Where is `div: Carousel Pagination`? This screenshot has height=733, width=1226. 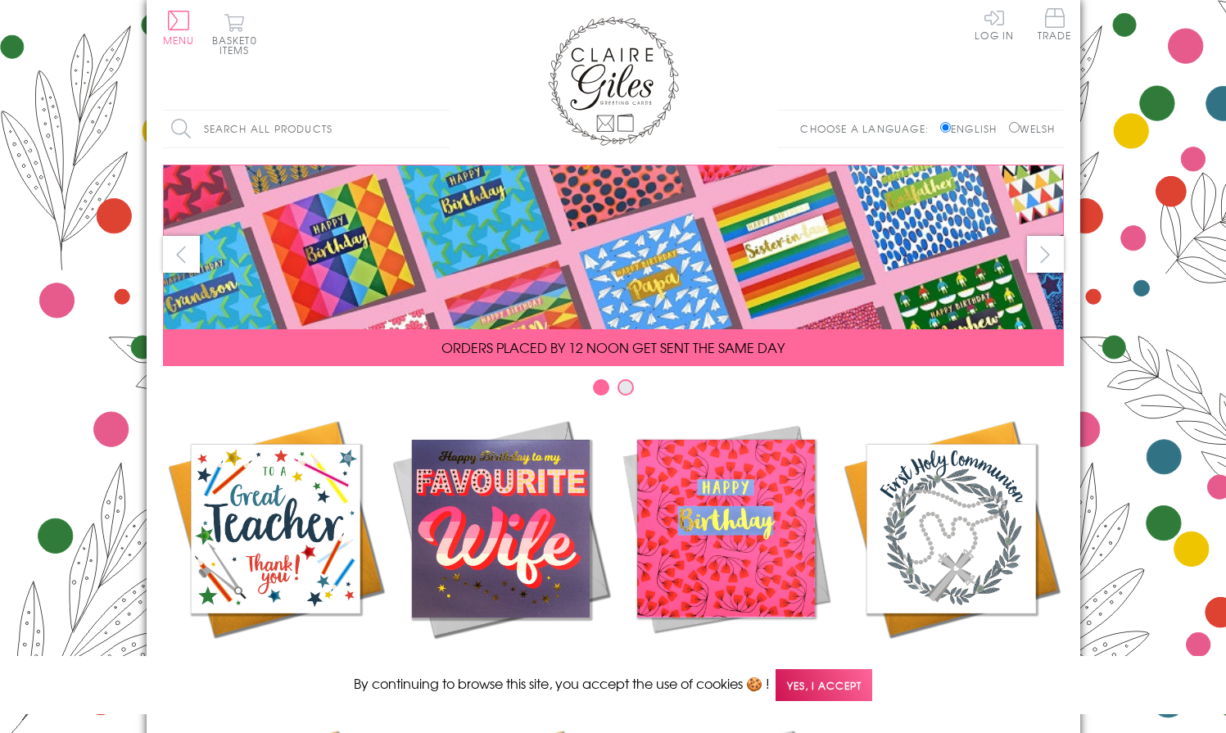
div: Carousel Pagination is located at coordinates (613, 391).